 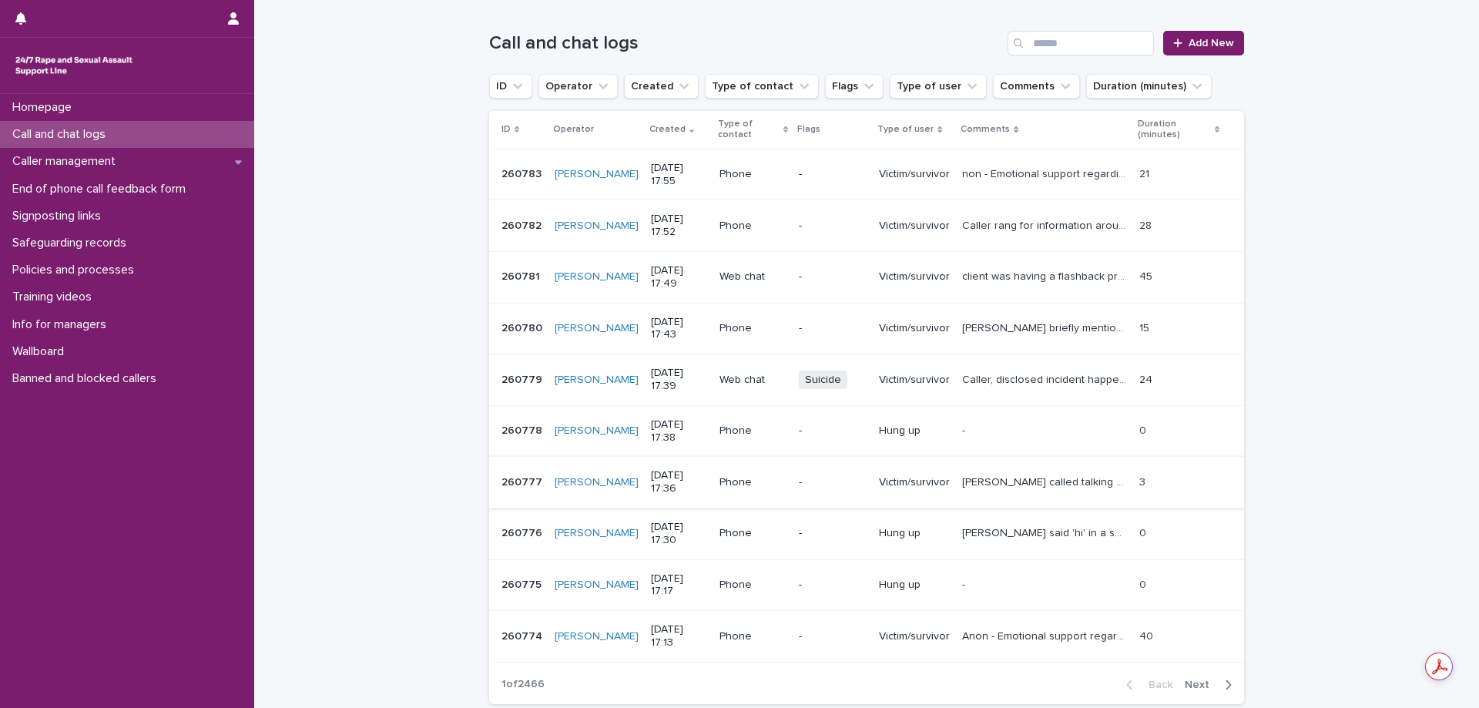 I want to click on p: Caller said 'hi' in a soft/quiet sounding voice and then hung up once i shared my name and asked ..., so click(x=1046, y=531).